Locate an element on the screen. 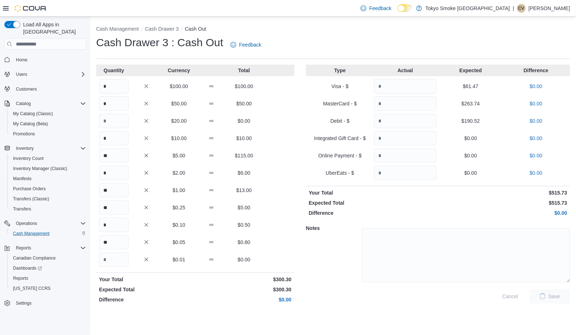  p: Currency is located at coordinates (179, 70).